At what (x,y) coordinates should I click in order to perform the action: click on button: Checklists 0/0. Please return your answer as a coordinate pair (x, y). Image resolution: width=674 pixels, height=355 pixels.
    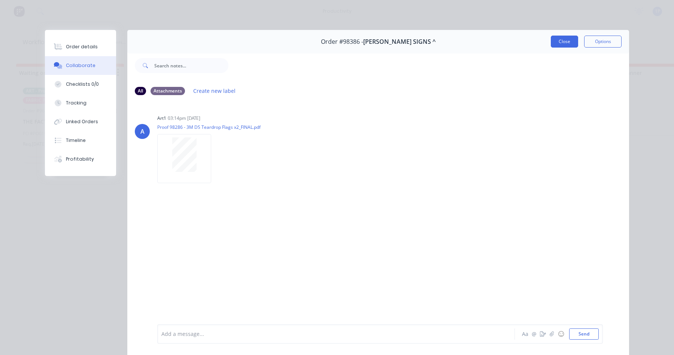
    Looking at the image, I should click on (81, 84).